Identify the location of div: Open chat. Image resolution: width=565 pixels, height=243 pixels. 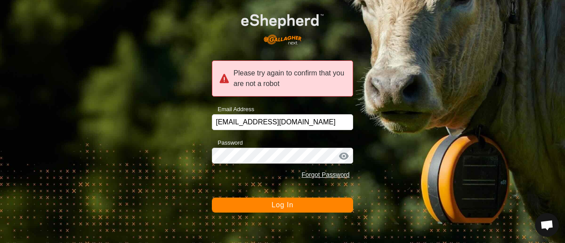
(547, 225).